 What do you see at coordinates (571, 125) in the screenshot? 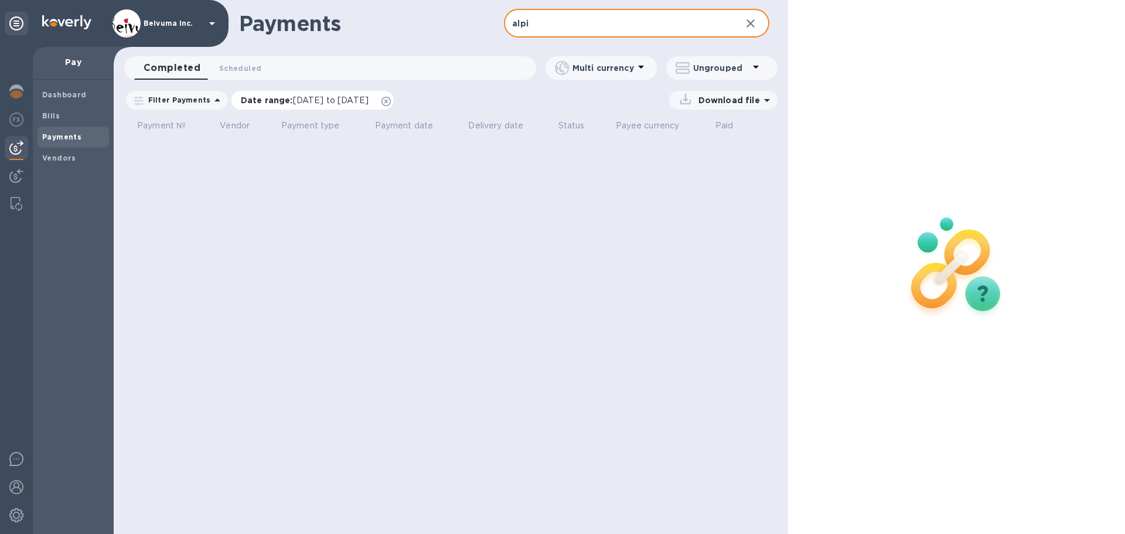
I see `p: Status` at bounding box center [571, 125].